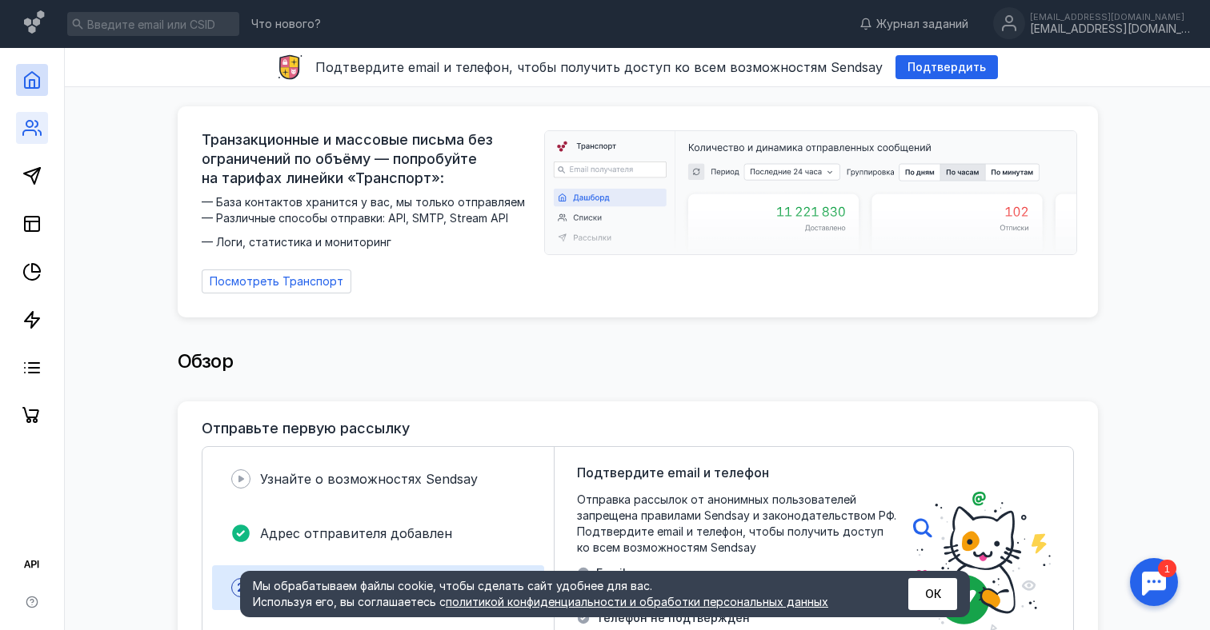  Describe the element at coordinates (810, 193) in the screenshot. I see `img: dashboard-transport-banner` at that location.